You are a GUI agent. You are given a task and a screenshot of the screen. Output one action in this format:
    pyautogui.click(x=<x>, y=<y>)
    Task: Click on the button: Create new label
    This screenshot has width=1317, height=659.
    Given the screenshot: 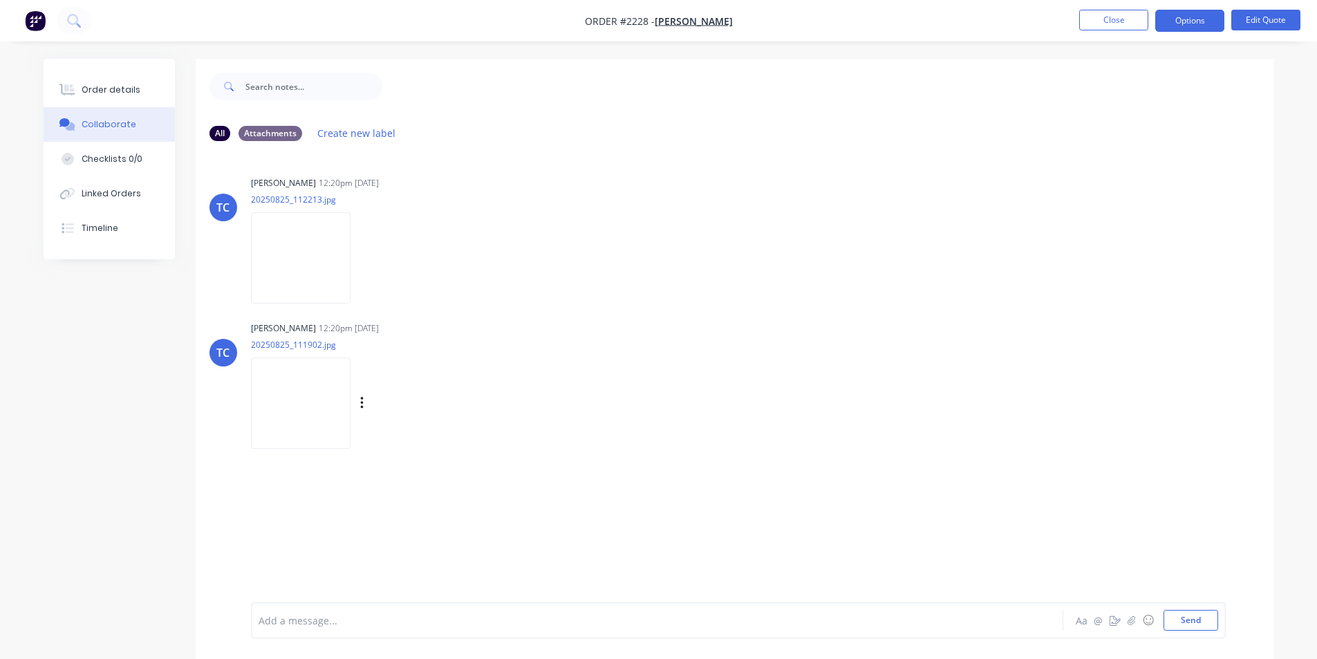 What is the action you would take?
    pyautogui.click(x=357, y=133)
    